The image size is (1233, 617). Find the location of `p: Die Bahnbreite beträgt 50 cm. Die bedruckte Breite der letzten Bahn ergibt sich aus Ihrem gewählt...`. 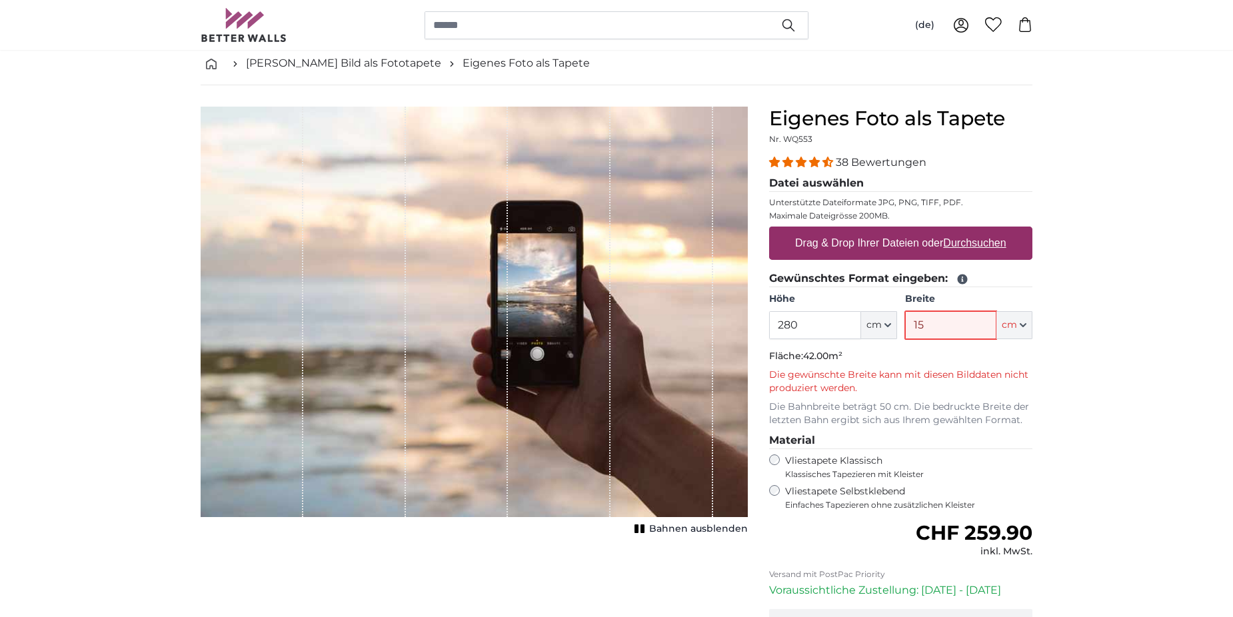

p: Die Bahnbreite beträgt 50 cm. Die bedruckte Breite der letzten Bahn ergibt sich aus Ihrem gewählt... is located at coordinates (900, 414).